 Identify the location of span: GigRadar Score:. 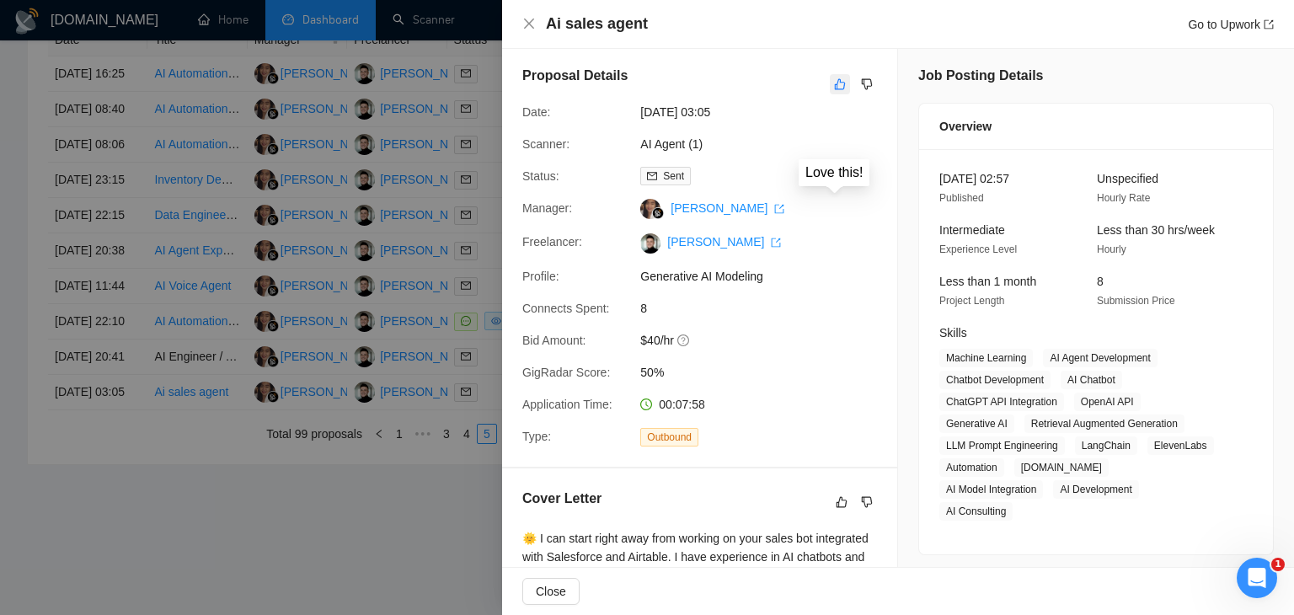
(566, 372).